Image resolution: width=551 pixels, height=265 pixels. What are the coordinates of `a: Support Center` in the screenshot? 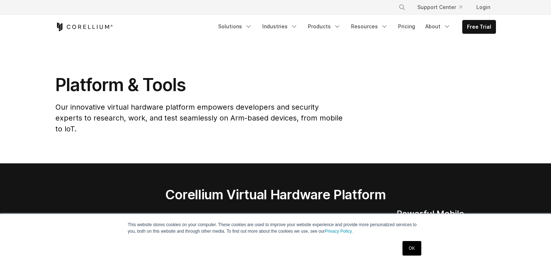 It's located at (440, 7).